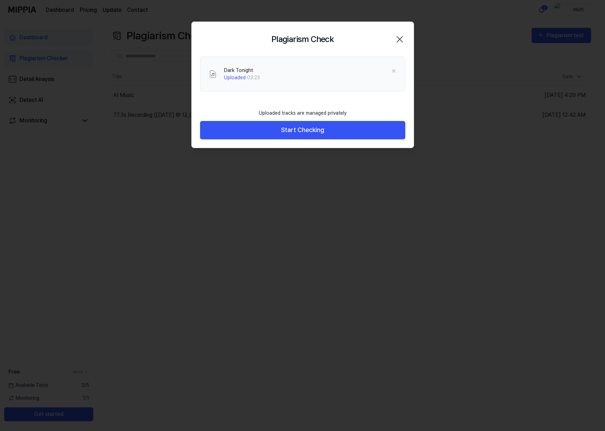 The height and width of the screenshot is (431, 605). Describe the element at coordinates (303, 113) in the screenshot. I see `div: Uploaded tracks are managed privately` at that location.